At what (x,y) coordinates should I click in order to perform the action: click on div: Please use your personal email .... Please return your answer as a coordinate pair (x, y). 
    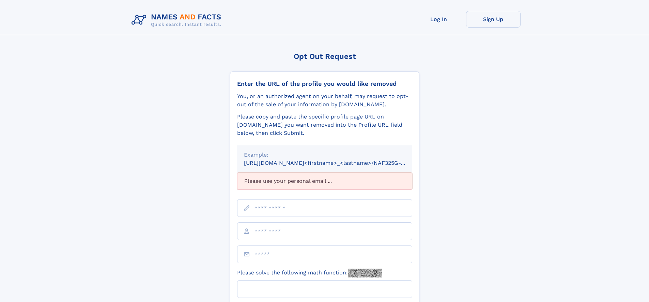
    Looking at the image, I should click on (325, 181).